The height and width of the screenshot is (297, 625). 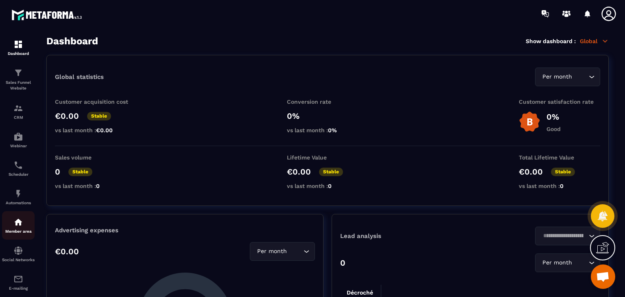 I want to click on a: automationsautomationsMember area, so click(x=18, y=226).